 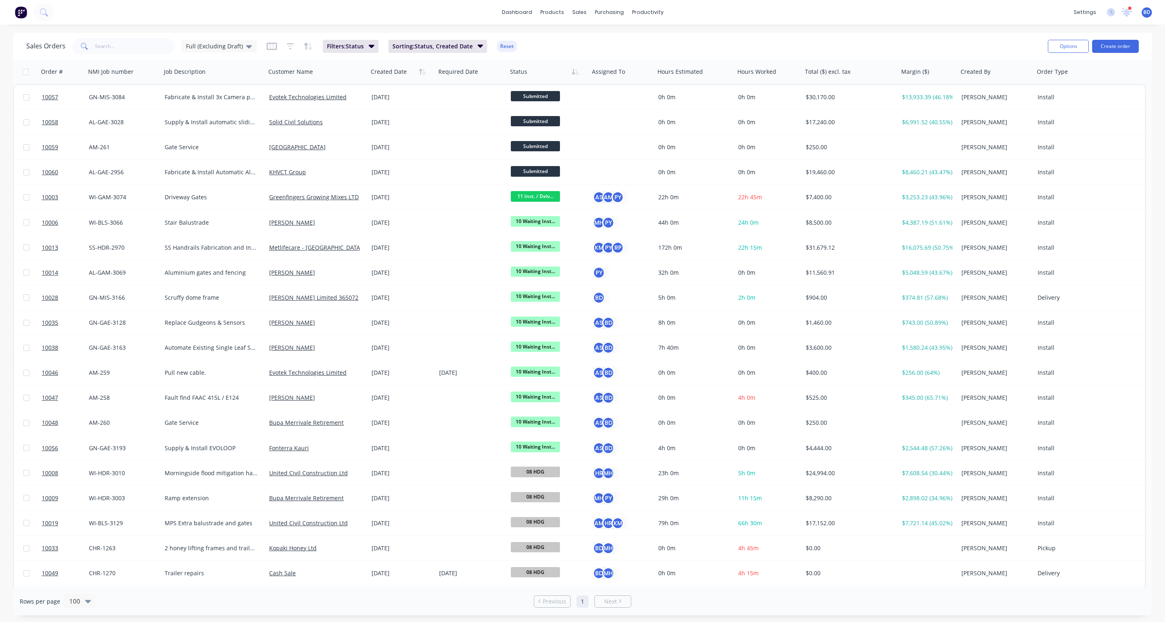 I want to click on div: $11,560.91, so click(x=848, y=272).